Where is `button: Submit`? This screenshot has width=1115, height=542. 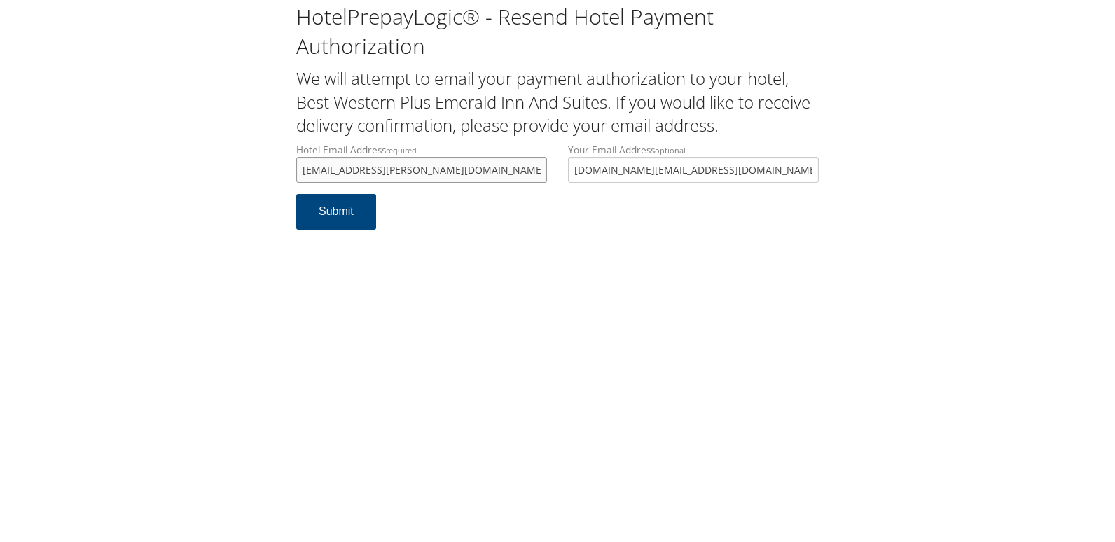
button: Submit is located at coordinates (336, 211).